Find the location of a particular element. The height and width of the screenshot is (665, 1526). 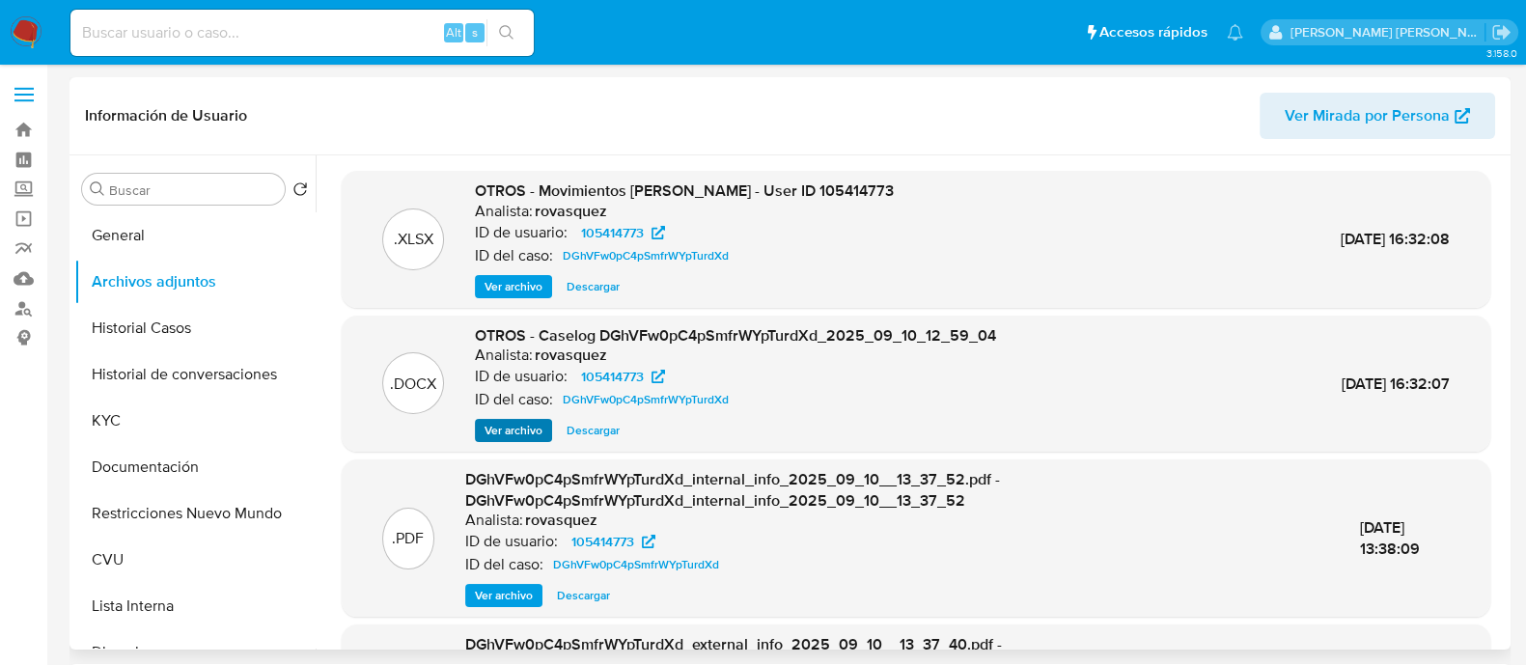

button: Ver Mirada por Persona is located at coordinates (1377, 116).